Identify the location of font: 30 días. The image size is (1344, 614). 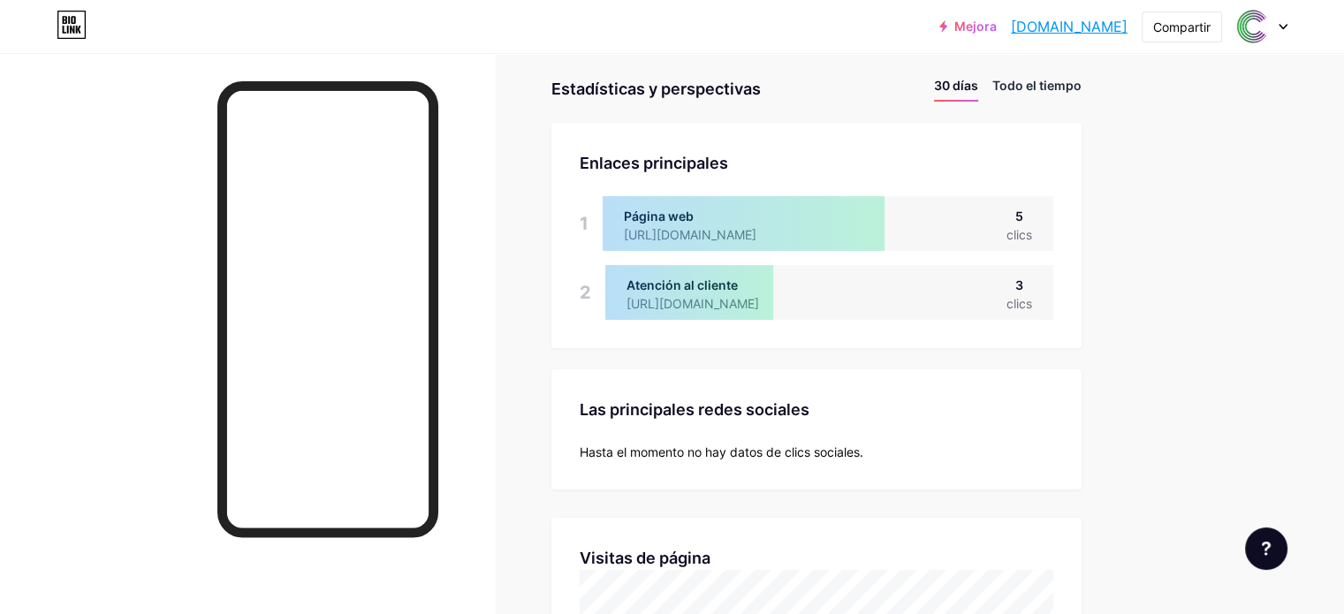
(956, 85).